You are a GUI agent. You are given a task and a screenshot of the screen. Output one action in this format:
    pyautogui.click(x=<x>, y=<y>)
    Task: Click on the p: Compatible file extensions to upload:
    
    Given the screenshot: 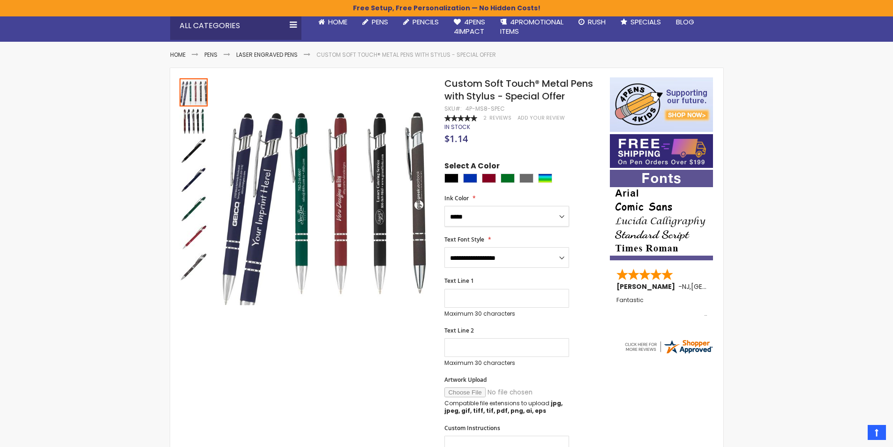 What is the action you would take?
    pyautogui.click(x=507, y=407)
    